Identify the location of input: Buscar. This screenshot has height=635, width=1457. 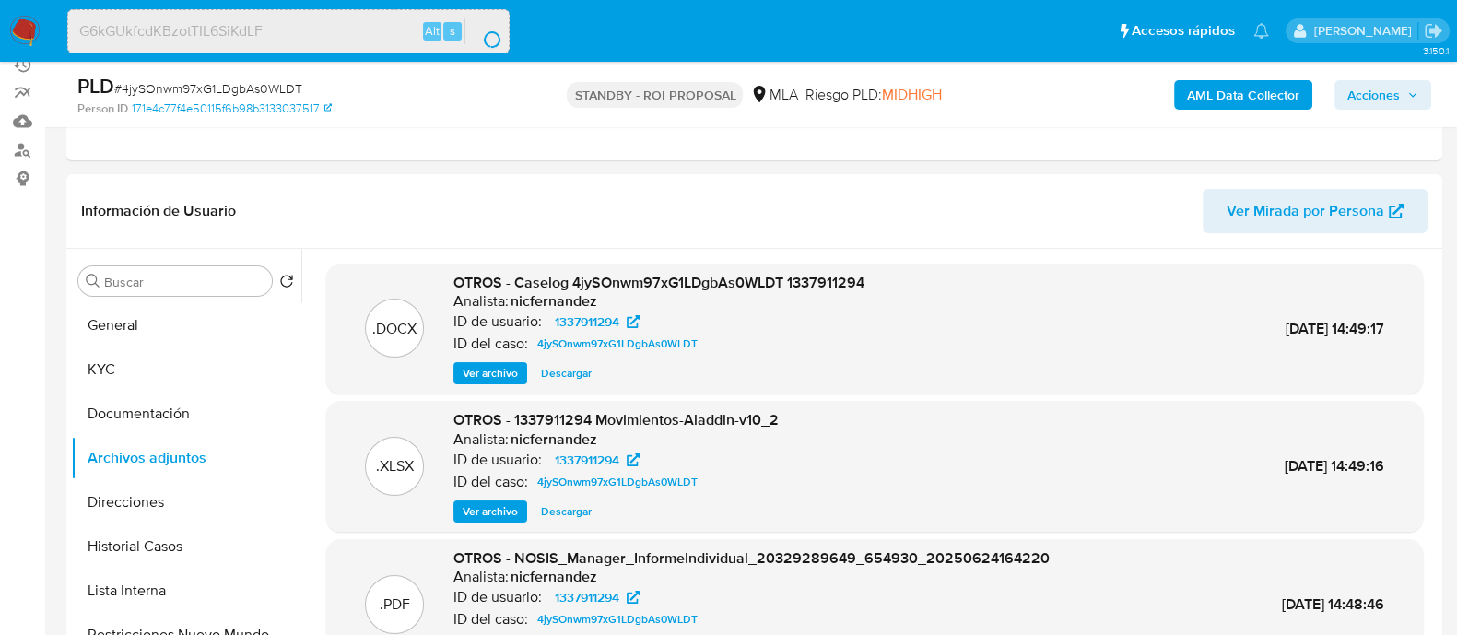
(184, 282).